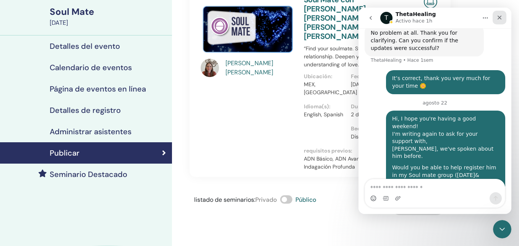  What do you see at coordinates (108, 12) in the screenshot?
I see `div: Soul Mate` at bounding box center [108, 12].